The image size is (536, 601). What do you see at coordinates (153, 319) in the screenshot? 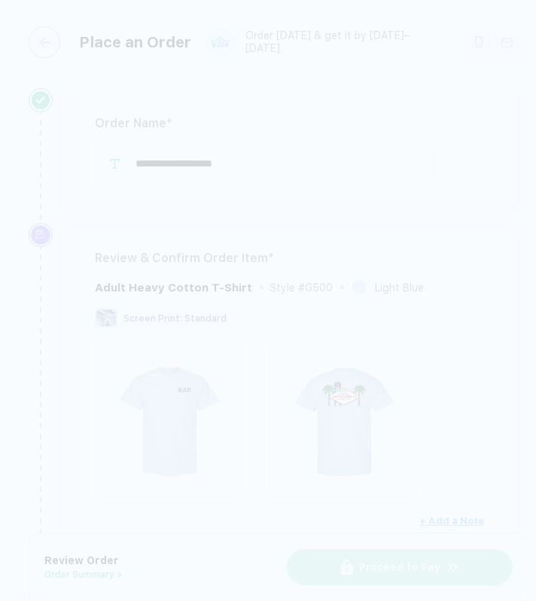
I see `span: Screen Print :` at bounding box center [153, 319].